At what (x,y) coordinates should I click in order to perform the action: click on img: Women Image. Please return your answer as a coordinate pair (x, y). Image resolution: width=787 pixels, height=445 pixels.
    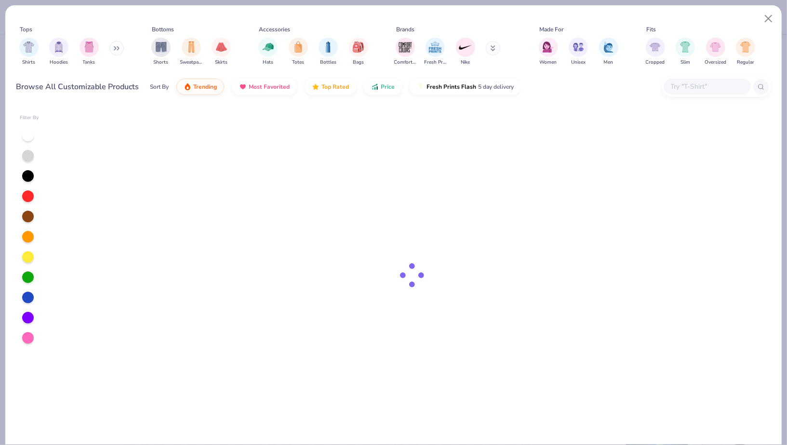
    Looking at the image, I should click on (548, 47).